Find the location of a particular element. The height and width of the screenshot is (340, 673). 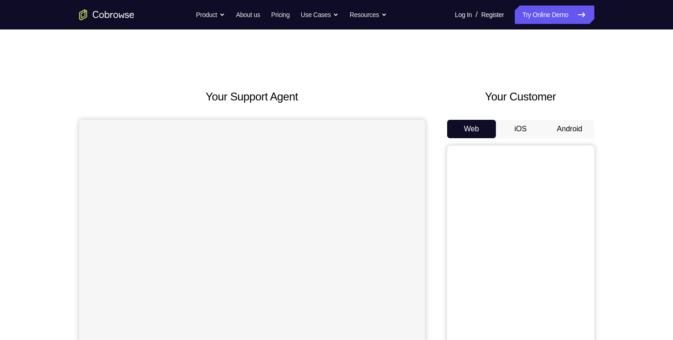

a: Try Online Demo is located at coordinates (555, 15).